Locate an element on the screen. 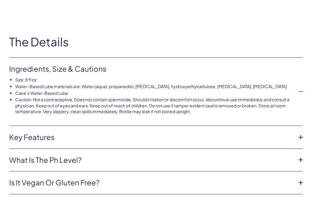  li: Cake’s Water-Based Lube is located at coordinates (154, 93).